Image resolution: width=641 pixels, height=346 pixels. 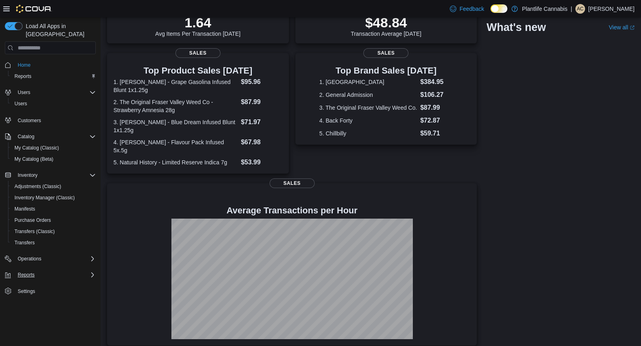 What do you see at coordinates (436, 82) in the screenshot?
I see `dd: $384.95` at bounding box center [436, 82].